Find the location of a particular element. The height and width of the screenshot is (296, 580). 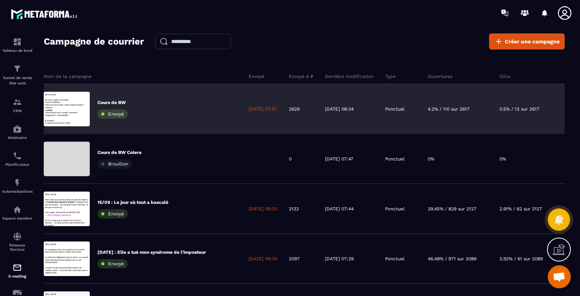

p: Type is located at coordinates (390, 76).